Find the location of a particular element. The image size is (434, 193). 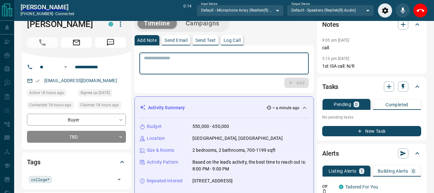

p: Activity Pattern is located at coordinates (163, 162).